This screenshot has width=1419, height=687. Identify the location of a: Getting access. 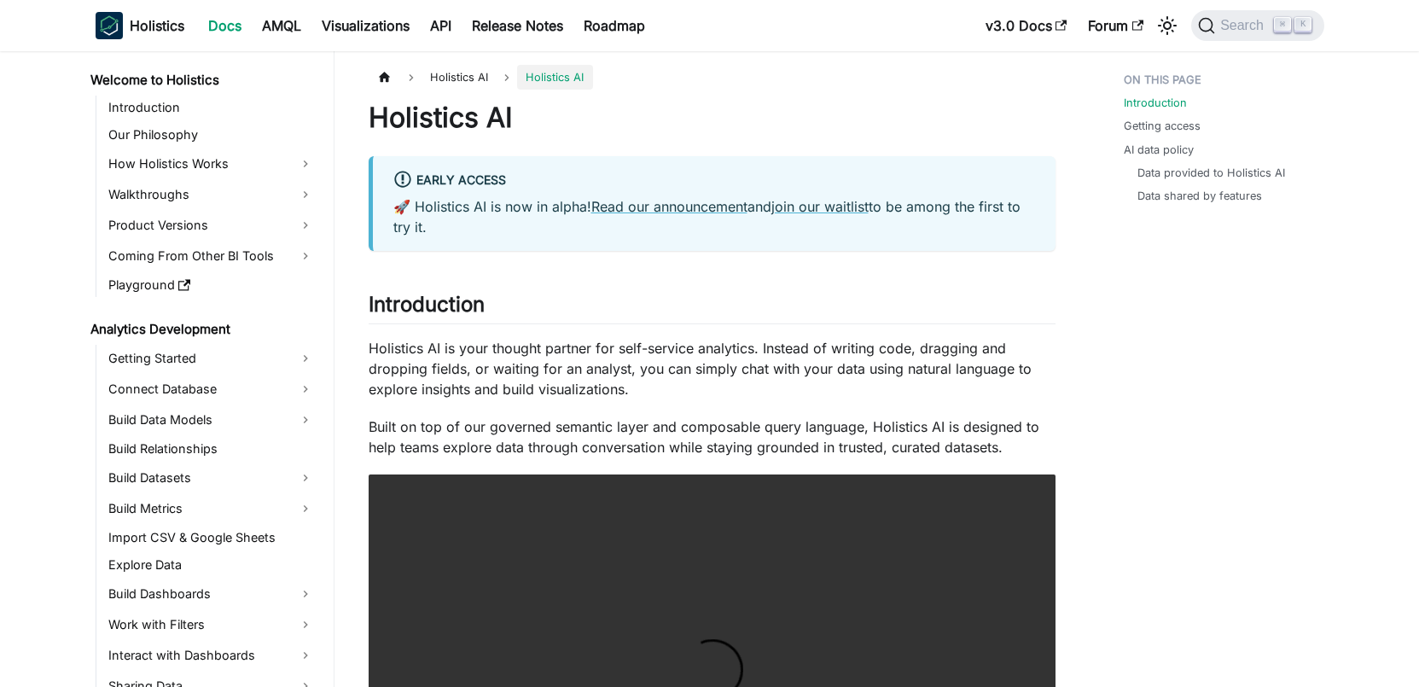
(1162, 125).